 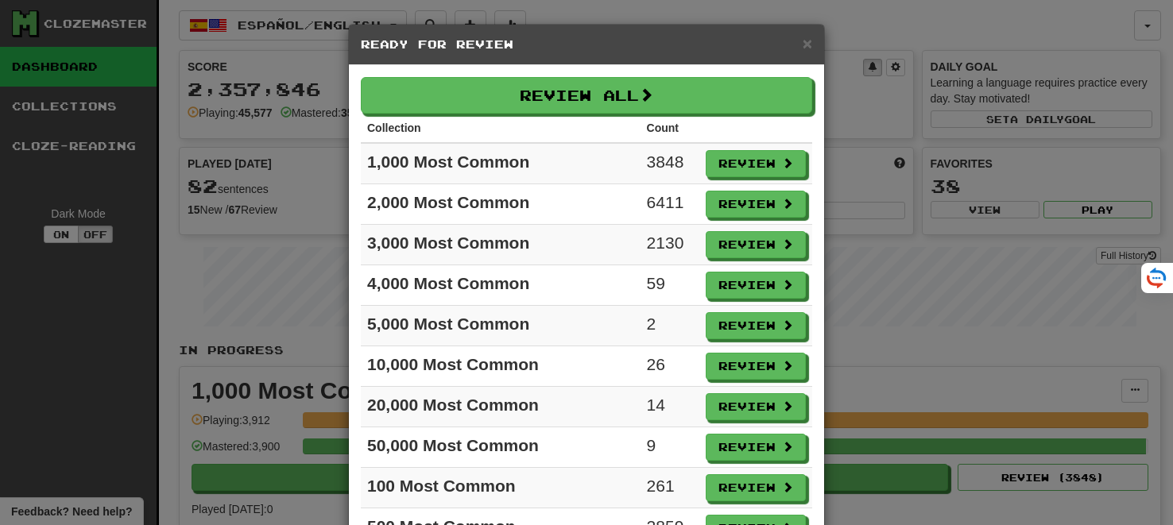 What do you see at coordinates (500, 326) in the screenshot?
I see `td: 5,000 Most Common` at bounding box center [500, 326].